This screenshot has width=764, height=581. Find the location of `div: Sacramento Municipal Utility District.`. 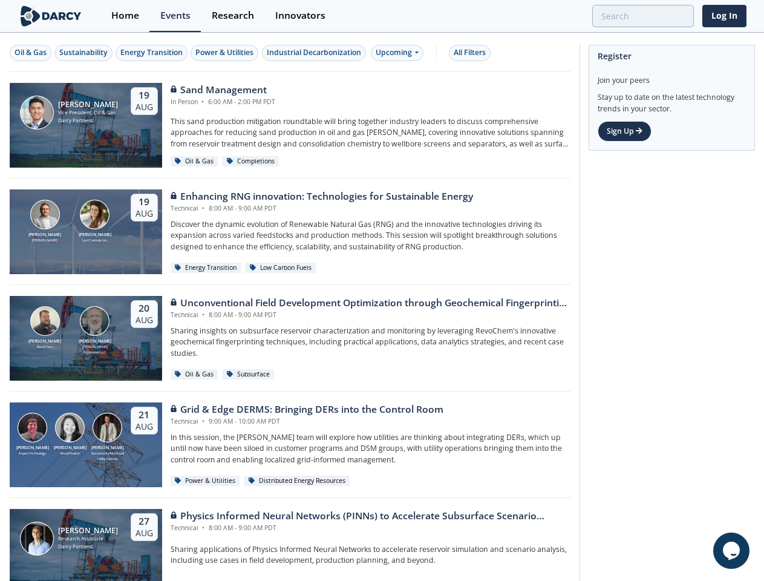

div: Sacramento Municipal Utility District. is located at coordinates (108, 455).